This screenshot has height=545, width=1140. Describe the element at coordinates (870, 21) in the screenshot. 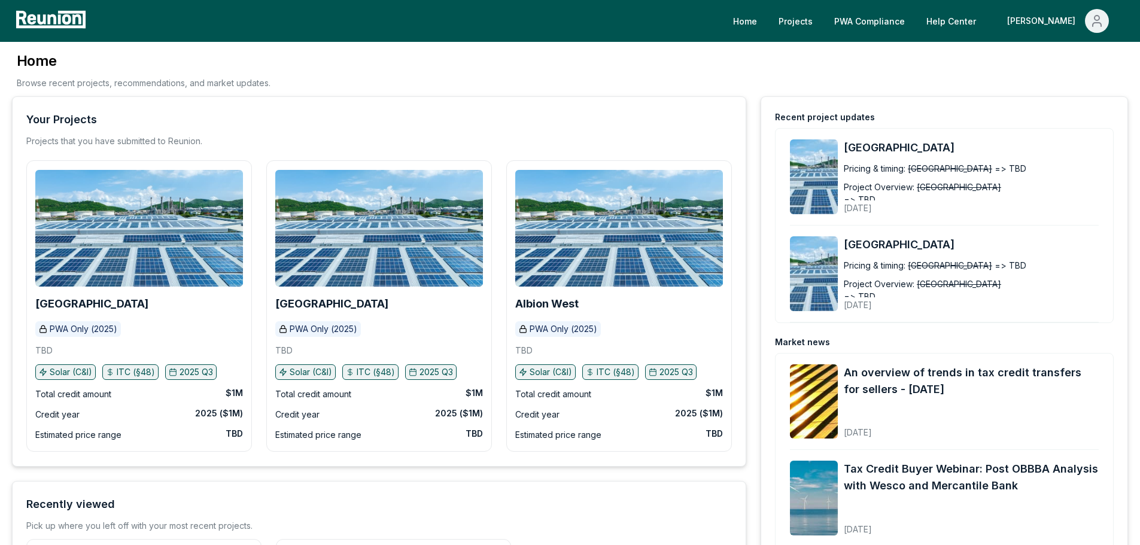

I see `a: PWA Compliance` at that location.